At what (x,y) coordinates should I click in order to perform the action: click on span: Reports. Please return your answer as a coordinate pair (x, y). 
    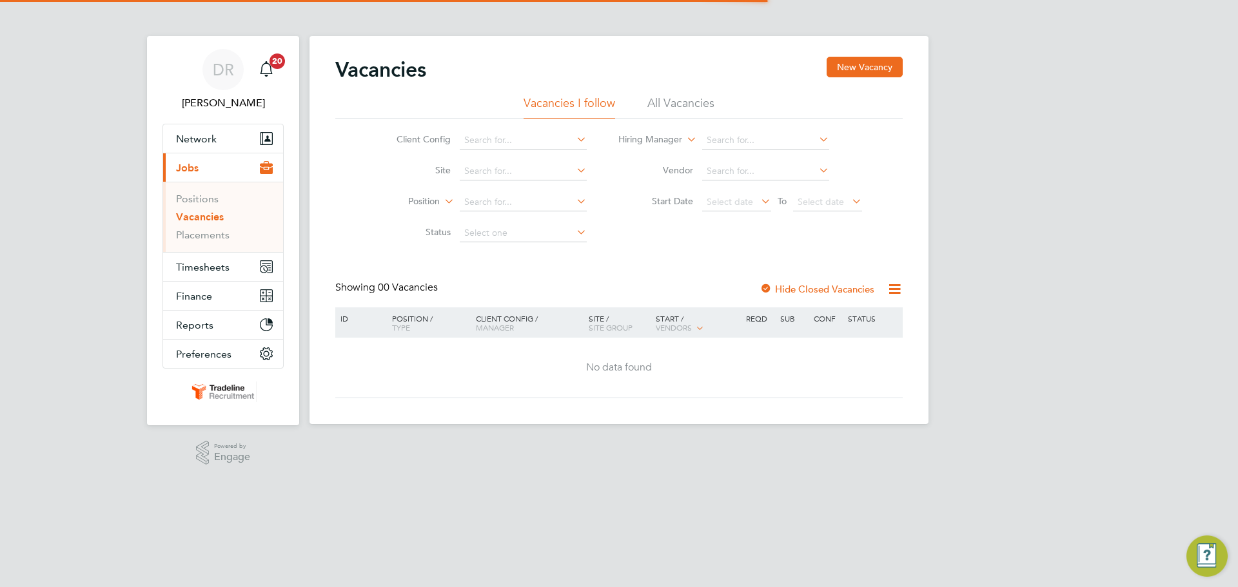
    Looking at the image, I should click on (195, 325).